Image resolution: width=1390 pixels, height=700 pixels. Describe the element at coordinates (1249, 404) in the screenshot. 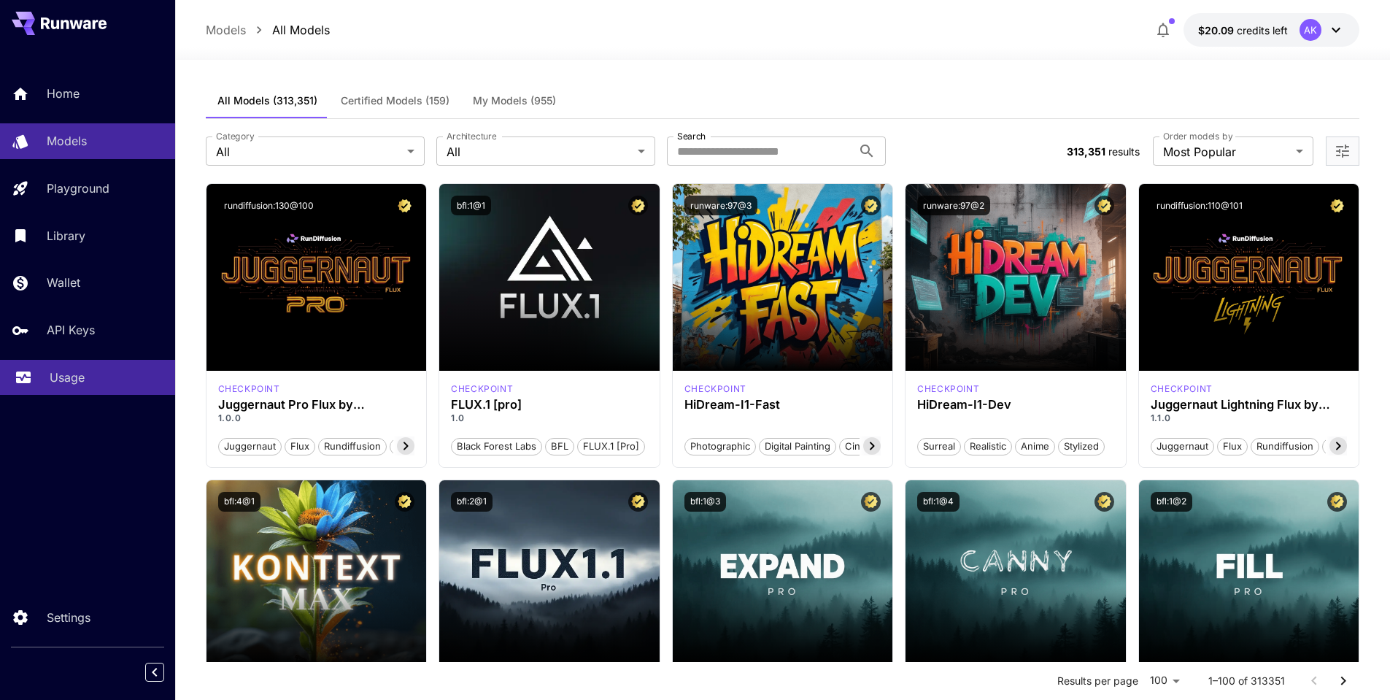

I see `div: Juggernaut Lightning Flux by RunDiffusion` at that location.